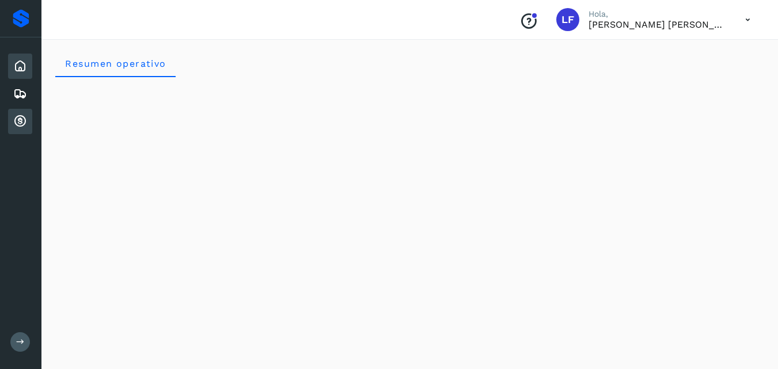 The image size is (778, 369). What do you see at coordinates (20, 121) in the screenshot?
I see `div: Cuentas por cobrar` at bounding box center [20, 121].